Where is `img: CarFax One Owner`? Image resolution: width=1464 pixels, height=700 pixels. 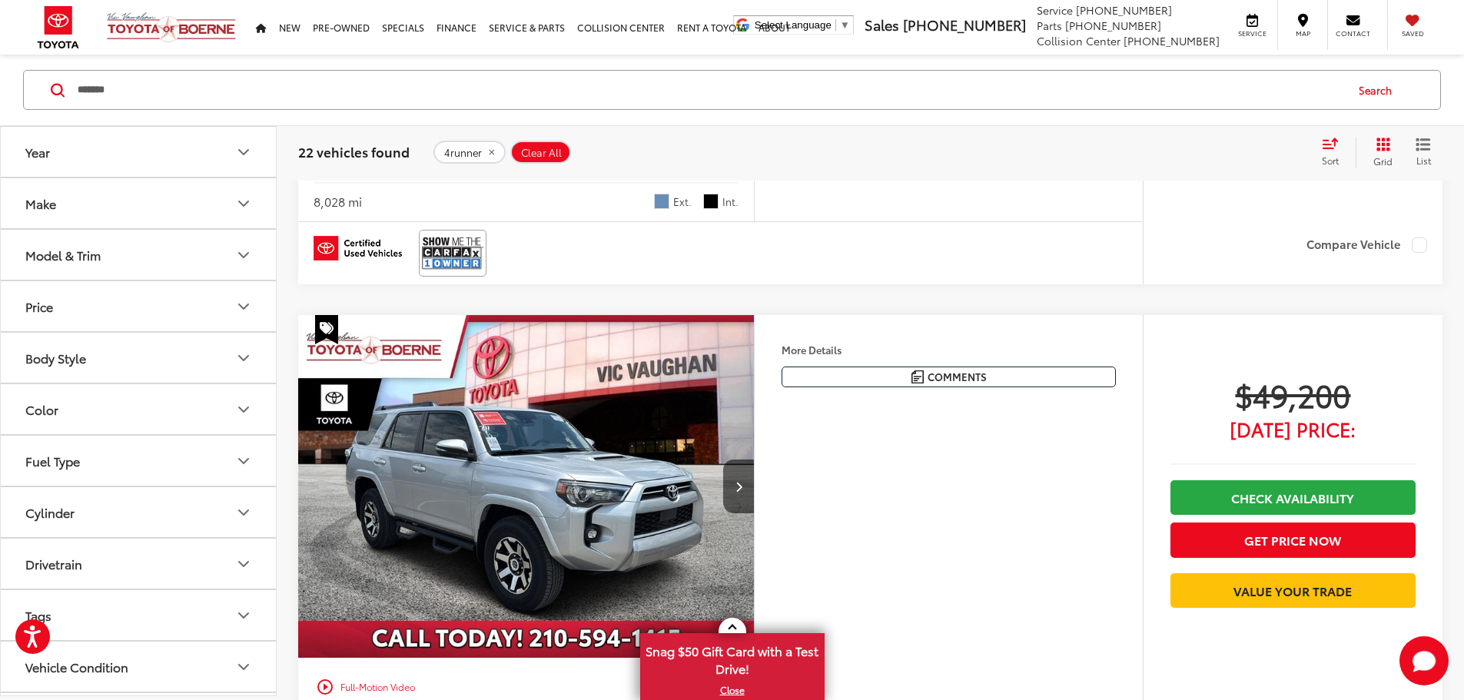 img: CarFax One Owner is located at coordinates (453, 253).